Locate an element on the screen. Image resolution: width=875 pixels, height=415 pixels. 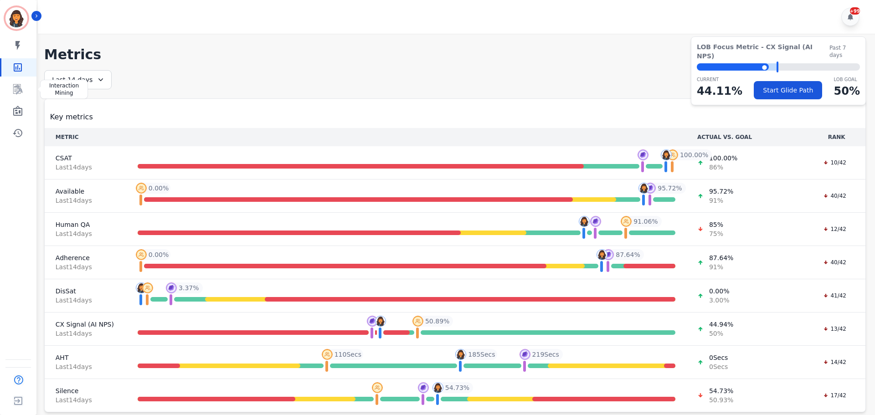
span: 85 % is located at coordinates (716, 225).